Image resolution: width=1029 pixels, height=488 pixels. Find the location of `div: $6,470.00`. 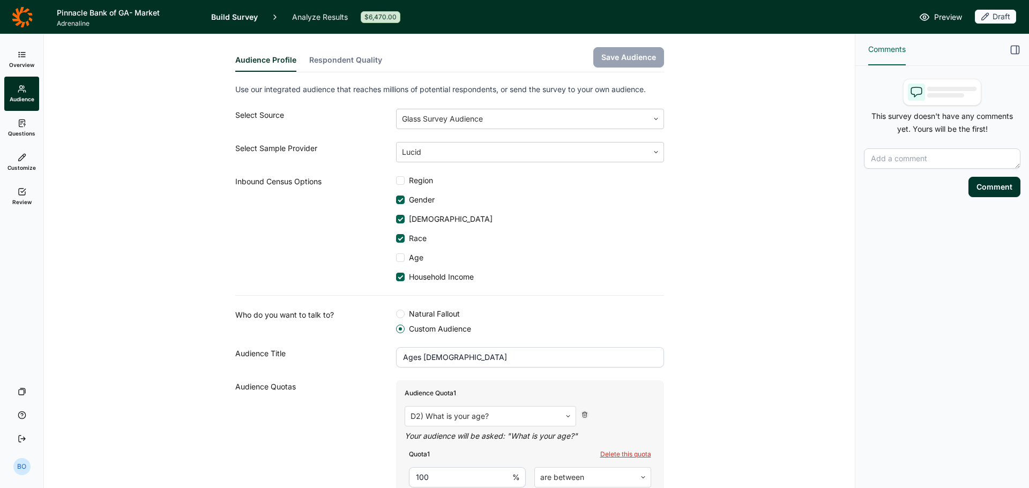

div: $6,470.00 is located at coordinates (380, 17).